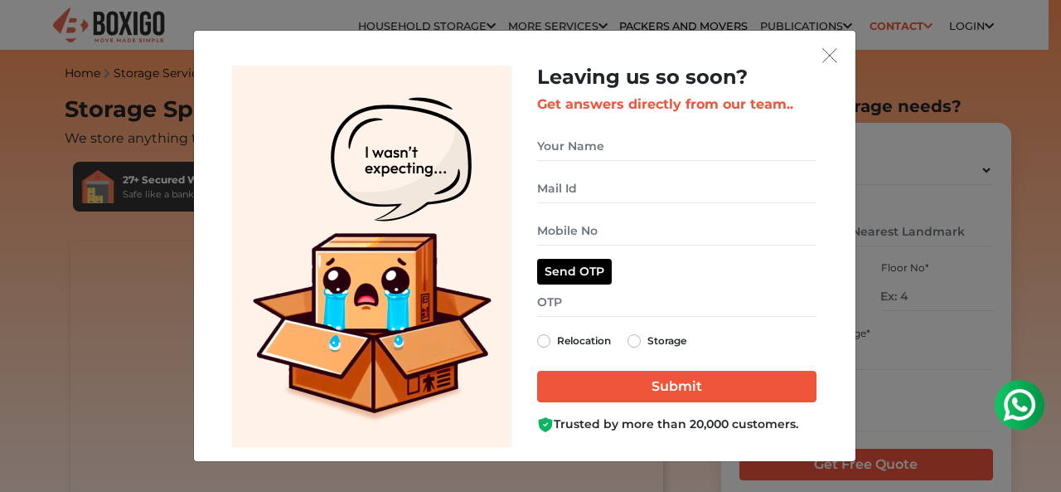 The height and width of the screenshot is (492, 1061). I want to click on img: exit, so click(830, 56).